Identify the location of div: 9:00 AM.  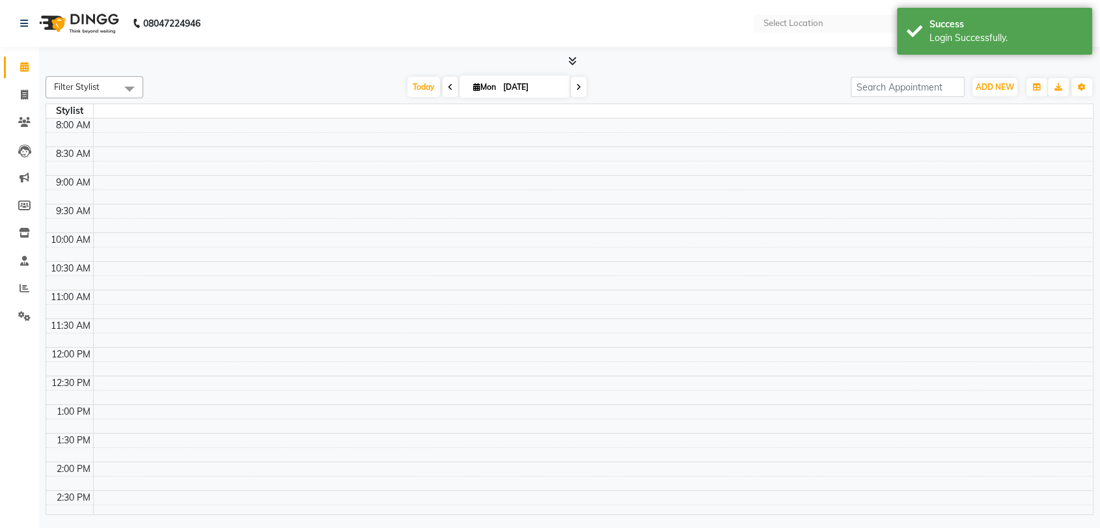
(73, 182).